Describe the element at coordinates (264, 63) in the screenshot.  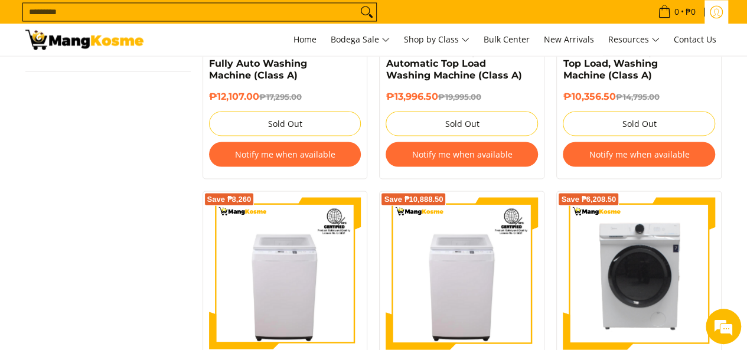
I see `a: Toshiba 7 KG Top Load Fully Auto Washing Machine (Class A)` at that location.